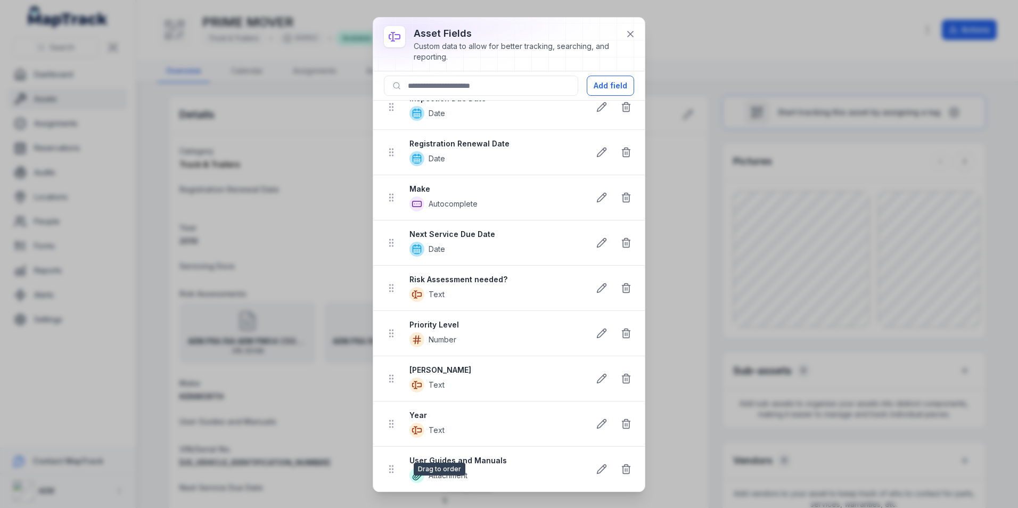 The width and height of the screenshot is (1018, 508). I want to click on strong: Next Service Due Date, so click(495, 234).